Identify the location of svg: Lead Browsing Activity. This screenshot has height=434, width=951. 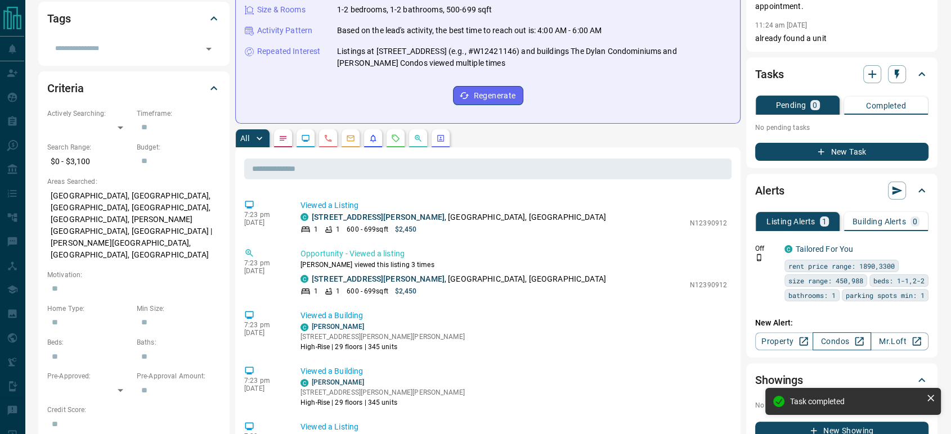
(306, 138).